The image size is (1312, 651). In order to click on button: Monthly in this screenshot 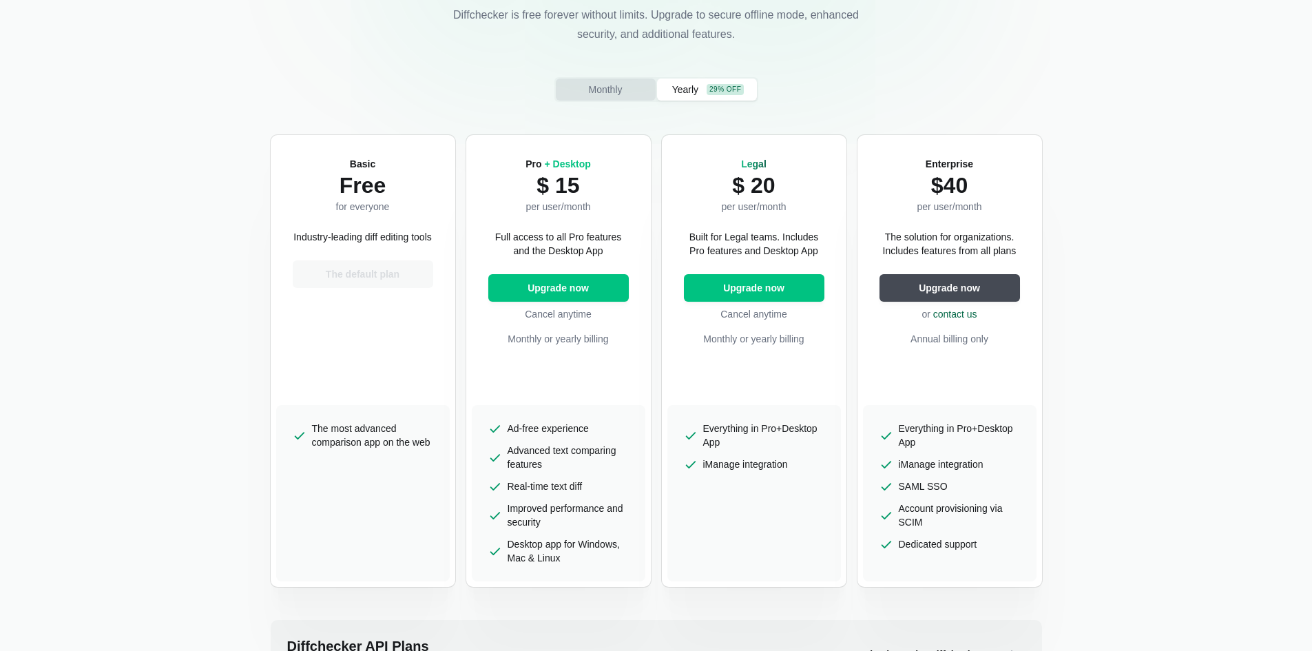, I will do `click(605, 90)`.